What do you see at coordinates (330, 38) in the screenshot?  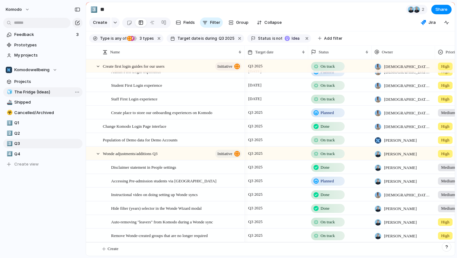 I see `button: Add filter` at bounding box center [330, 38].